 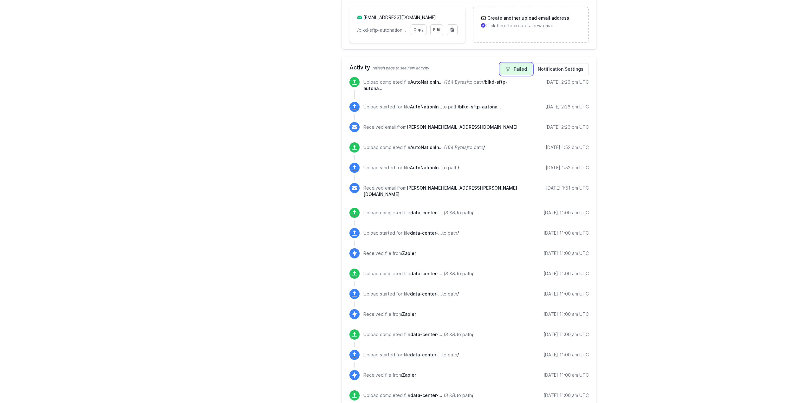 What do you see at coordinates (527, 18) in the screenshot?
I see `h3: Create another upload email address` at bounding box center [527, 18].